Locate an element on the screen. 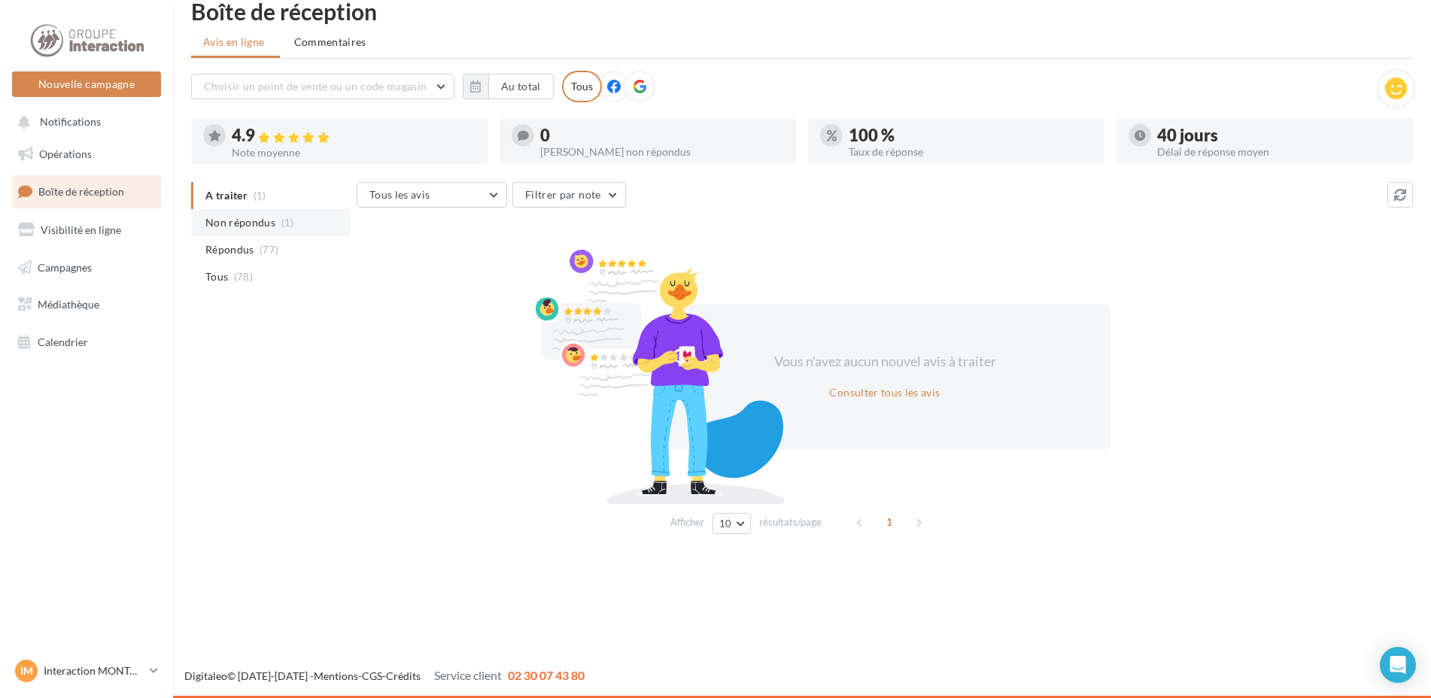  p: Interaction MONTAIGU is located at coordinates (93, 671).